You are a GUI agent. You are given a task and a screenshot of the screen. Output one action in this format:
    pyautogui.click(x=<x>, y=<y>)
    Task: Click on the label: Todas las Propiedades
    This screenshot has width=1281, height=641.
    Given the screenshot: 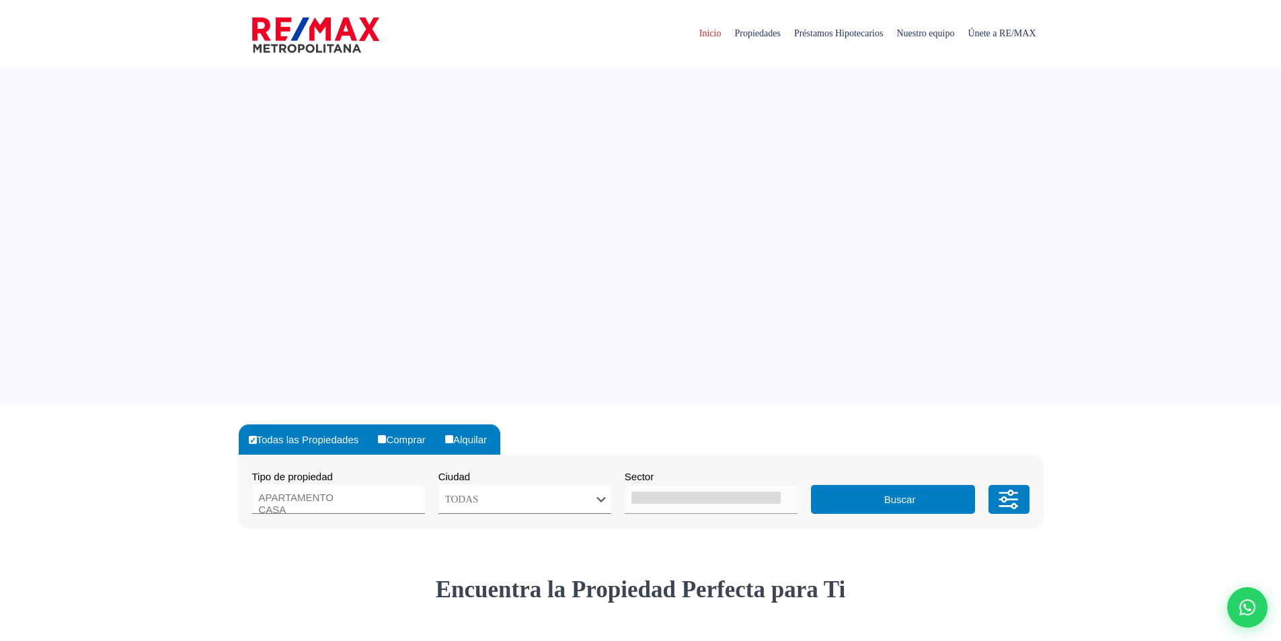 What is the action you would take?
    pyautogui.click(x=309, y=439)
    